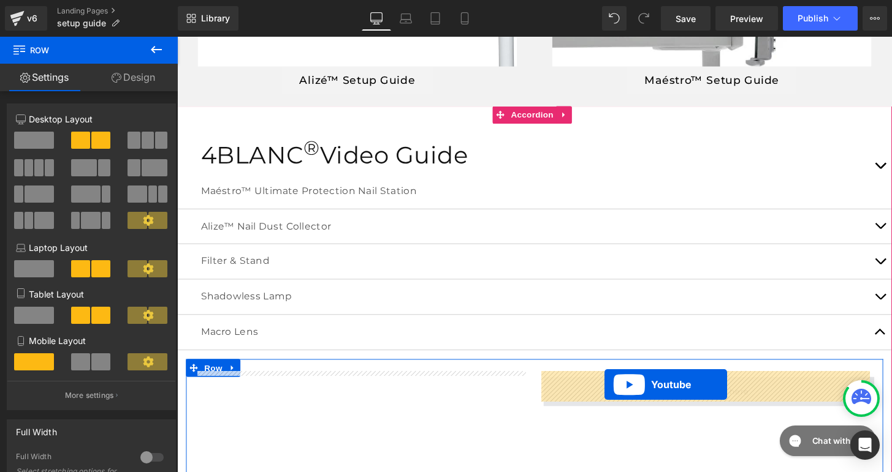 This screenshot has width=892, height=472. What do you see at coordinates (746, 18) in the screenshot?
I see `a: Preview` at bounding box center [746, 18].